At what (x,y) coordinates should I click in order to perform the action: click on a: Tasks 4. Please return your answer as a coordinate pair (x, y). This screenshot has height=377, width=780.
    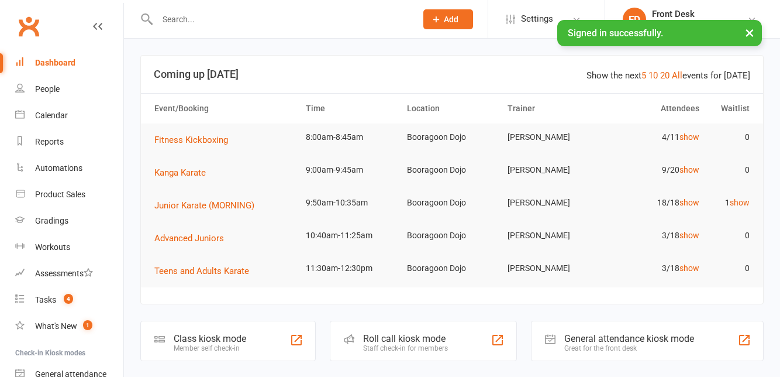
    Looking at the image, I should click on (69, 299).